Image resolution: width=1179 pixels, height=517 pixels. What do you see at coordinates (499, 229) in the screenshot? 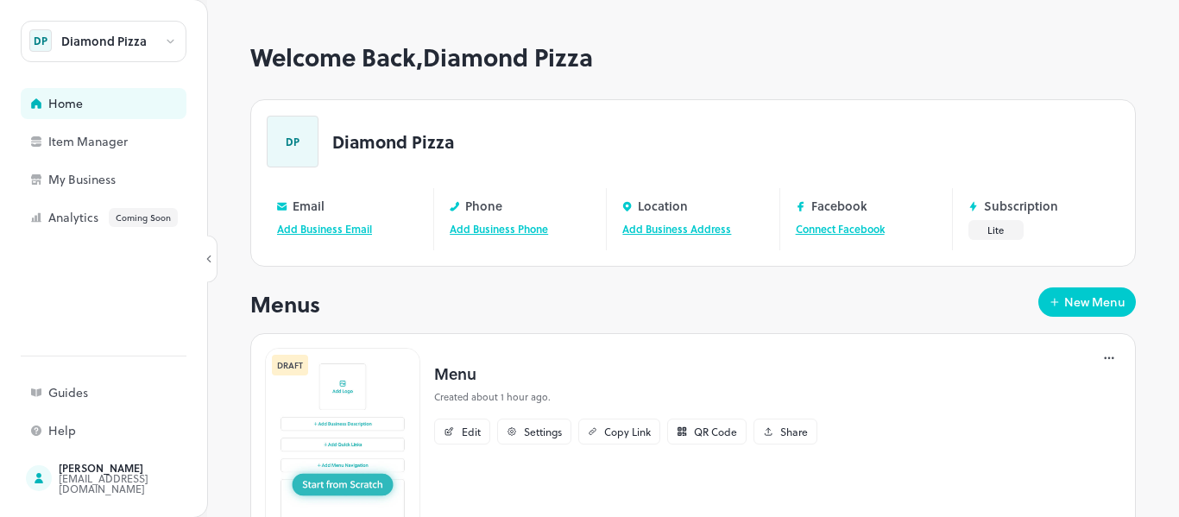
I see `a: Add Business Phone` at bounding box center [499, 229].